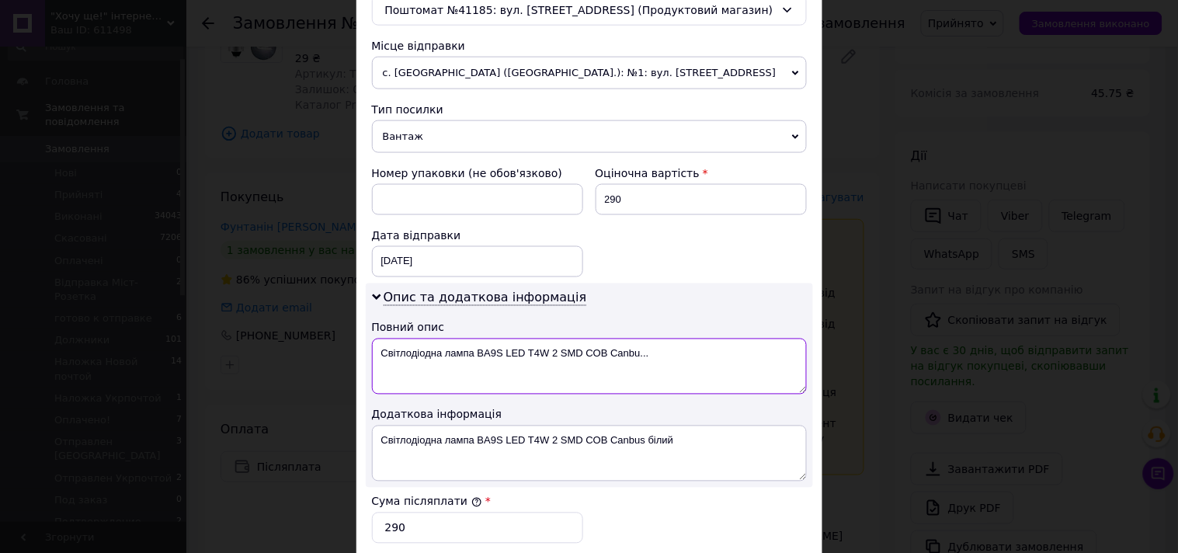 This screenshot has height=553, width=1178. I want to click on div: Дата відправки, so click(478, 235).